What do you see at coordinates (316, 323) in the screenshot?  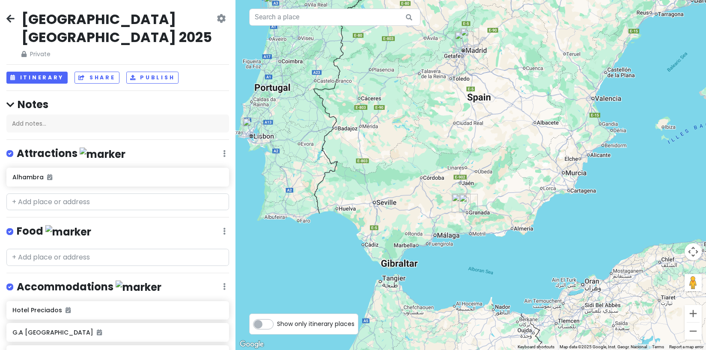 I see `span: Show only itinerary places` at bounding box center [316, 323].